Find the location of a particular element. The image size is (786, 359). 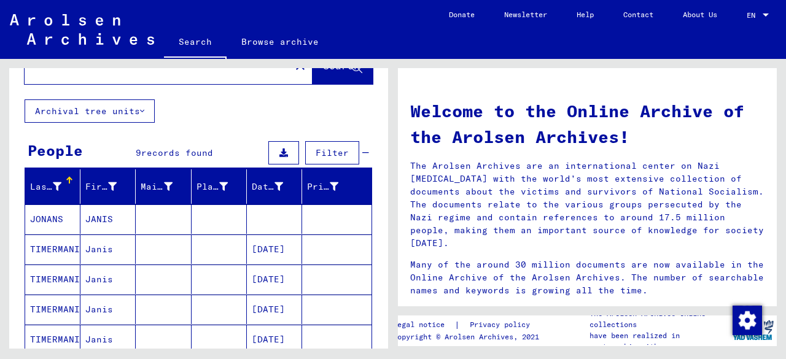

mat-cell: JONANS is located at coordinates (53, 219).